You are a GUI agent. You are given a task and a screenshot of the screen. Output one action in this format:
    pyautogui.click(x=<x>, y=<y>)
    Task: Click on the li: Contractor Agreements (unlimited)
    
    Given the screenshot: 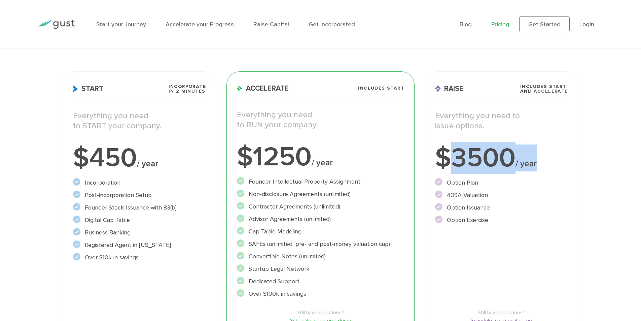 What is the action you would take?
    pyautogui.click(x=320, y=206)
    